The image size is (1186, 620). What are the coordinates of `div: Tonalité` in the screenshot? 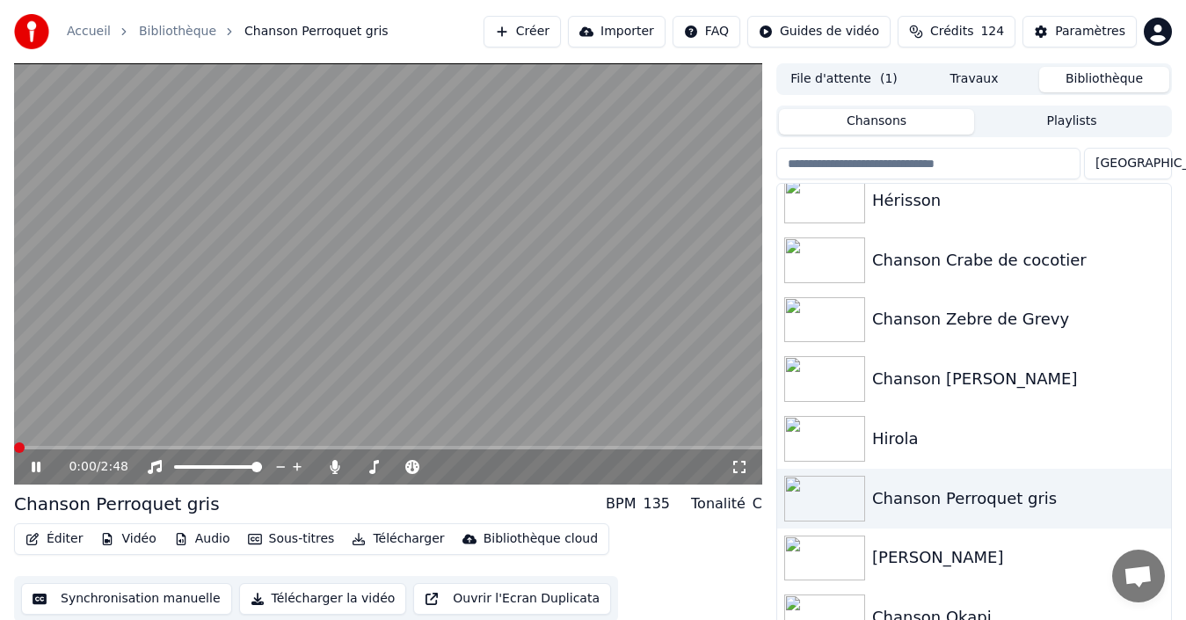 It's located at (719, 504).